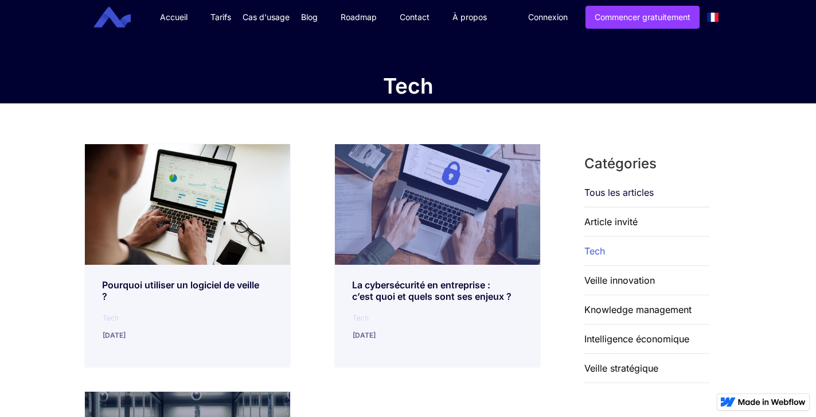 This screenshot has width=816, height=417. What do you see at coordinates (408, 86) in the screenshot?
I see `h1: Tech` at bounding box center [408, 86].